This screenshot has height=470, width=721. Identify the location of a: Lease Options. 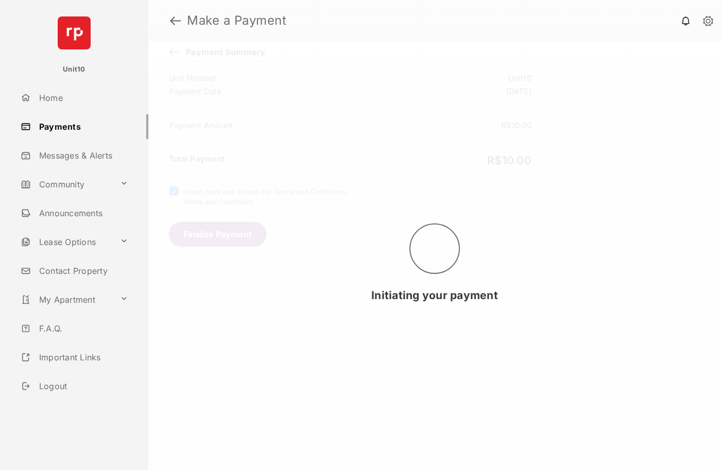
(66, 242).